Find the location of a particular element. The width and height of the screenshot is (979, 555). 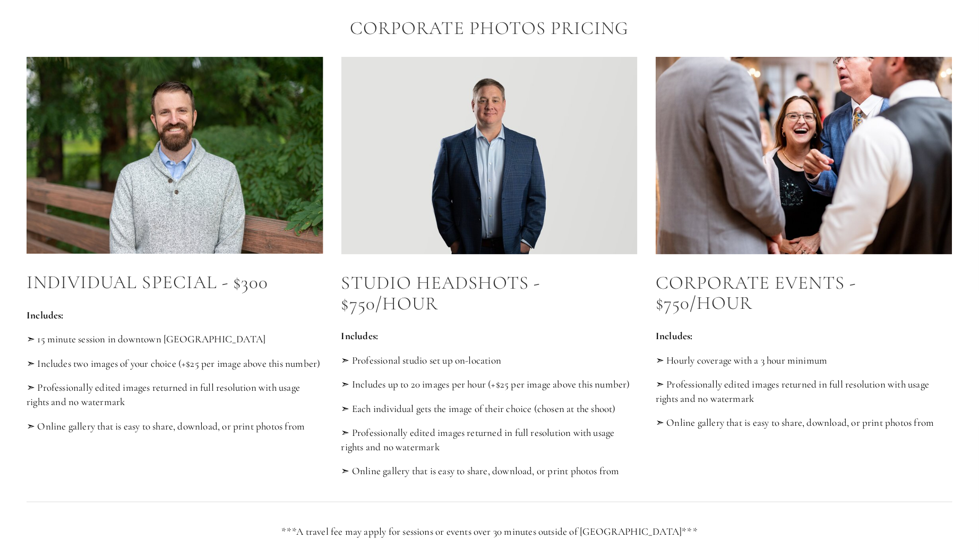

p: ➣ Hourly coverage with a 3 hour minimum is located at coordinates (804, 360).